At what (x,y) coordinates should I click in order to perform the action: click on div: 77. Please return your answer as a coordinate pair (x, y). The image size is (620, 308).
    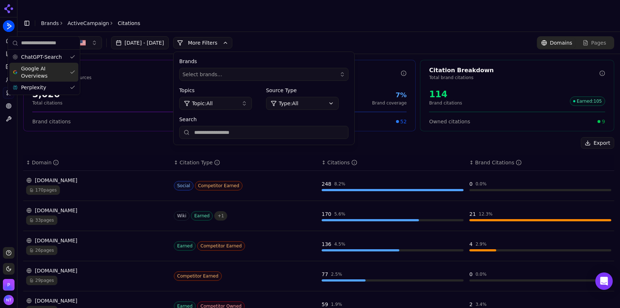
    Looking at the image, I should click on (325, 275).